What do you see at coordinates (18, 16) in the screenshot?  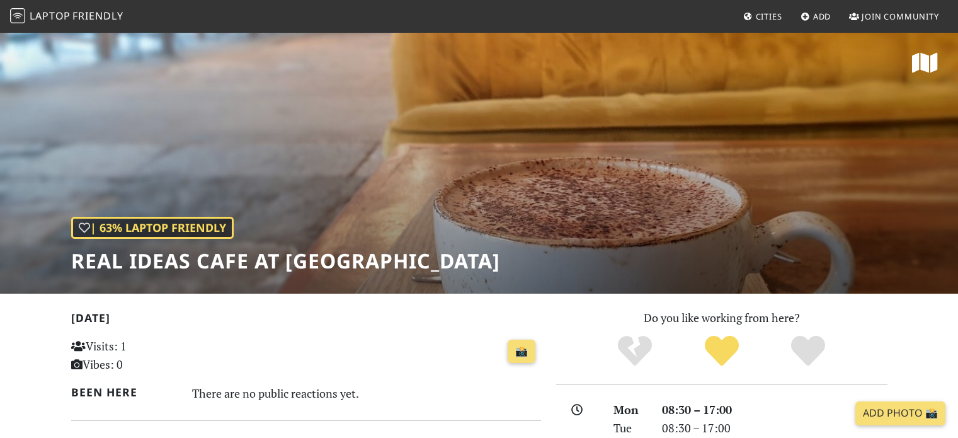 I see `img: LaptopFriendly` at bounding box center [18, 16].